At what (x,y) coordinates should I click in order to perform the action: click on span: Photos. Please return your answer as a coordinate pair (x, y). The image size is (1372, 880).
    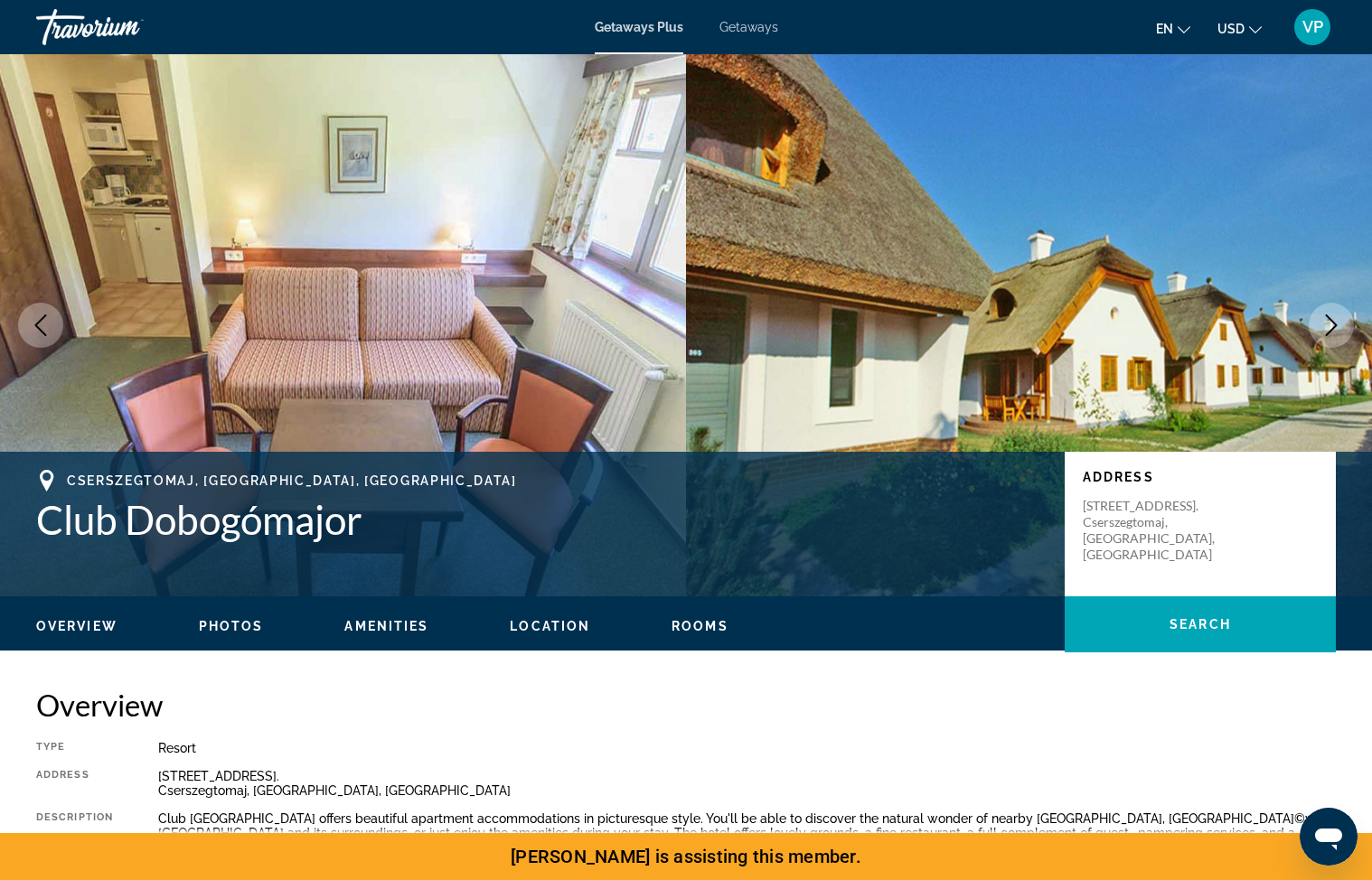
    Looking at the image, I should click on (232, 626).